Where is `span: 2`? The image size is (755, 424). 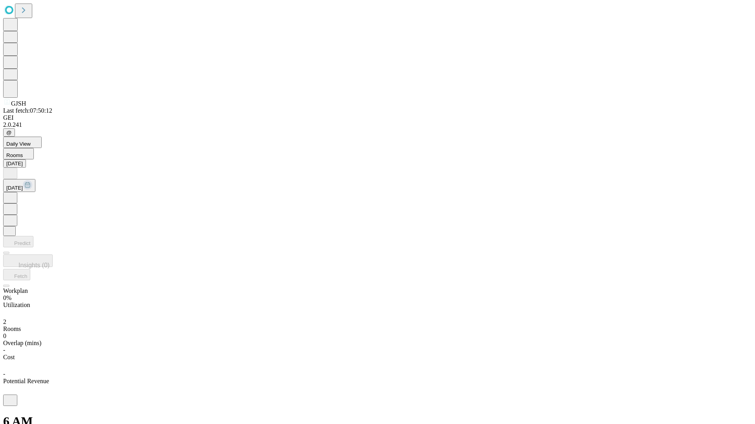 span: 2 is located at coordinates (5, 322).